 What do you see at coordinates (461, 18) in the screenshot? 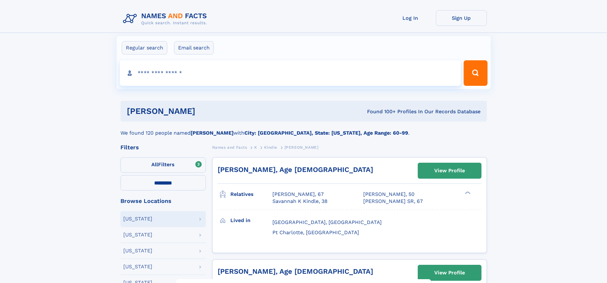
I see `a: Sign Up` at bounding box center [461, 18].